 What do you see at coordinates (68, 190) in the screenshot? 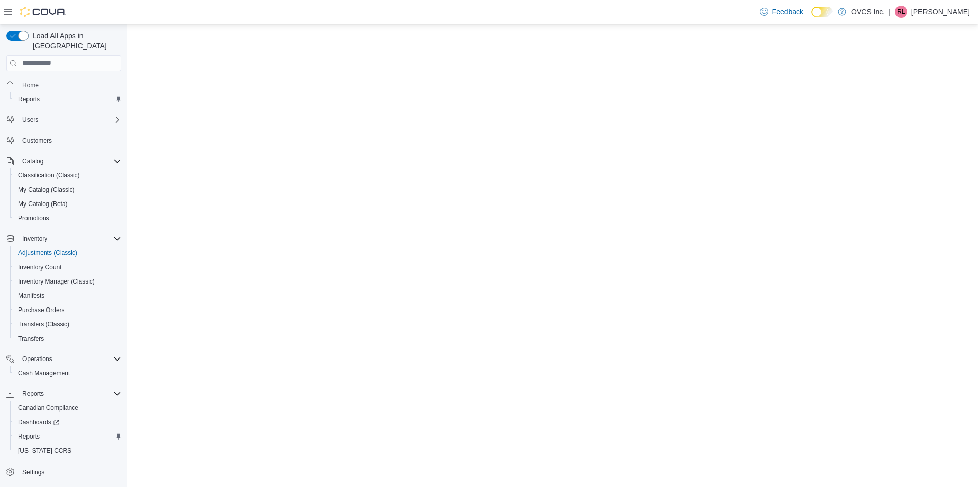
I see `button: My Catalog (Classic)` at bounding box center [68, 190].